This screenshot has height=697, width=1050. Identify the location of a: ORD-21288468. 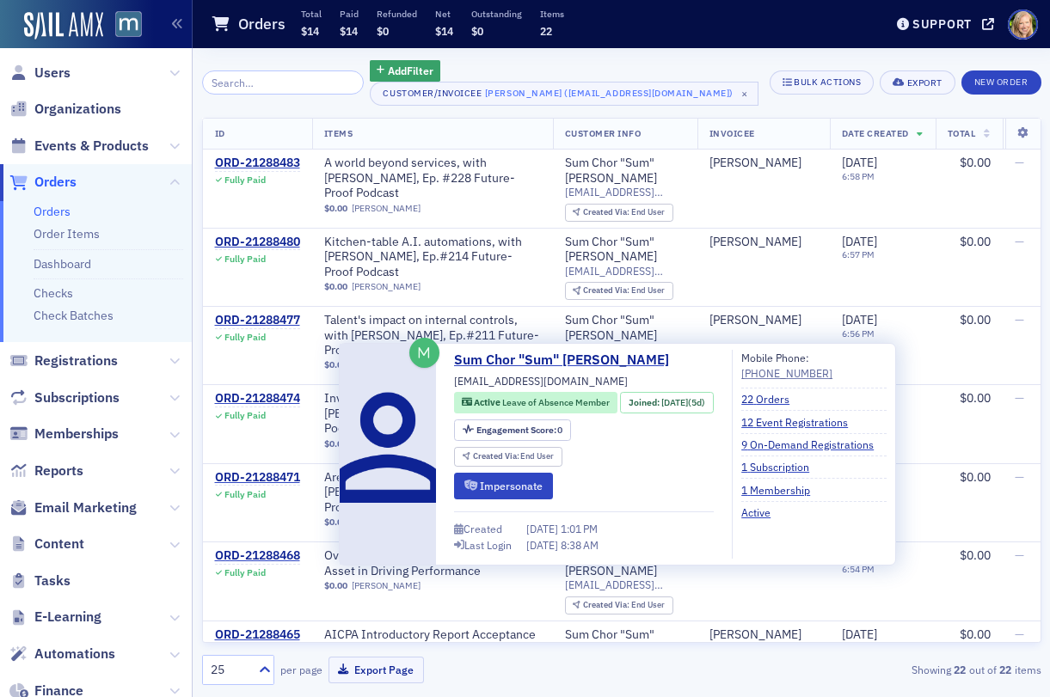
(257, 556).